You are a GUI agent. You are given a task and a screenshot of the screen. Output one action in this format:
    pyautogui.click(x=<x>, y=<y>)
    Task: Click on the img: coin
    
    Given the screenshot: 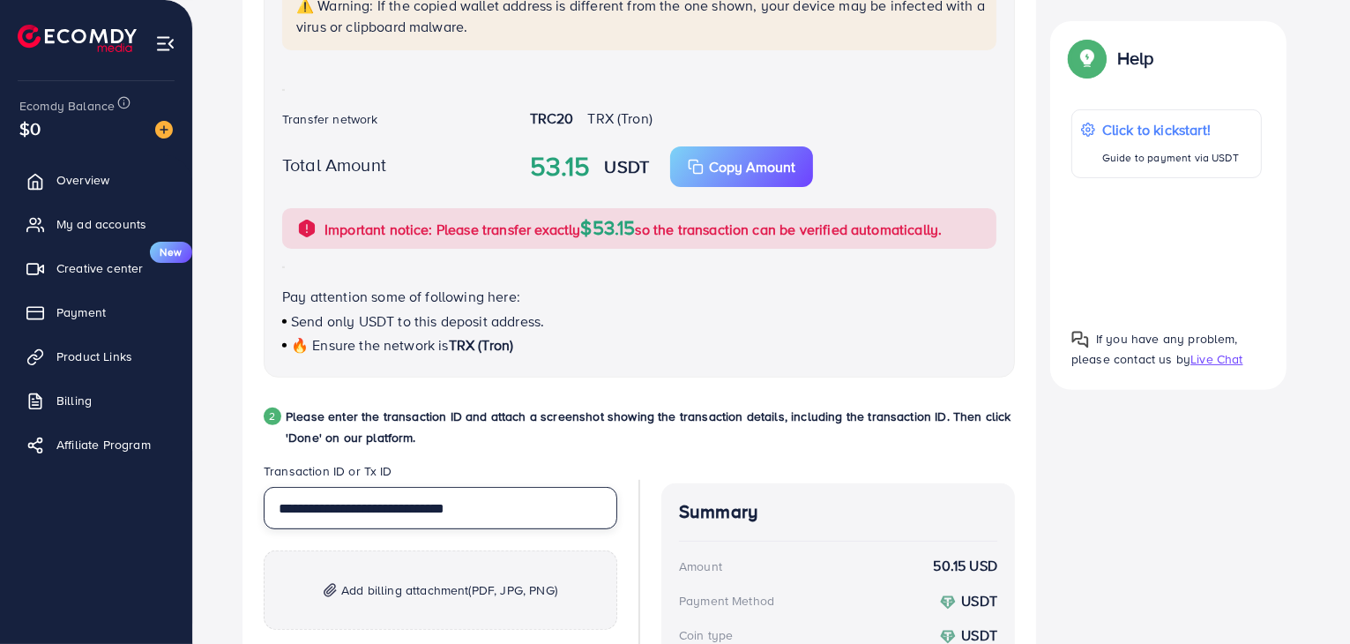 What is the action you would take?
    pyautogui.click(x=948, y=602)
    